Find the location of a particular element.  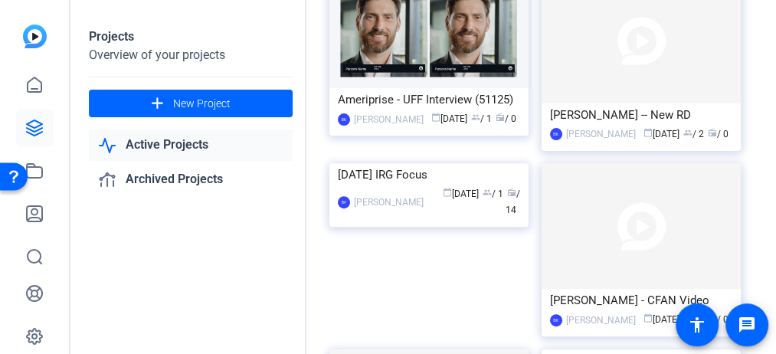

div: Ameriprise - UFF Interview (51125) is located at coordinates (429, 100).